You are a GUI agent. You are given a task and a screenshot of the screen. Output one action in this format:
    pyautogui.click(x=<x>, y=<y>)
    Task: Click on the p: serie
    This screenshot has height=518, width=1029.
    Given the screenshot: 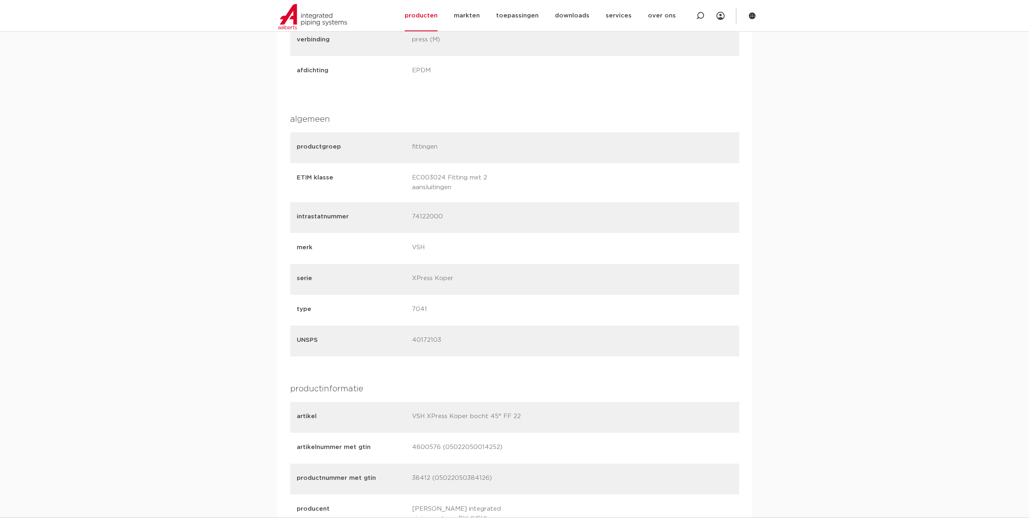 What is the action you would take?
    pyautogui.click(x=351, y=278)
    